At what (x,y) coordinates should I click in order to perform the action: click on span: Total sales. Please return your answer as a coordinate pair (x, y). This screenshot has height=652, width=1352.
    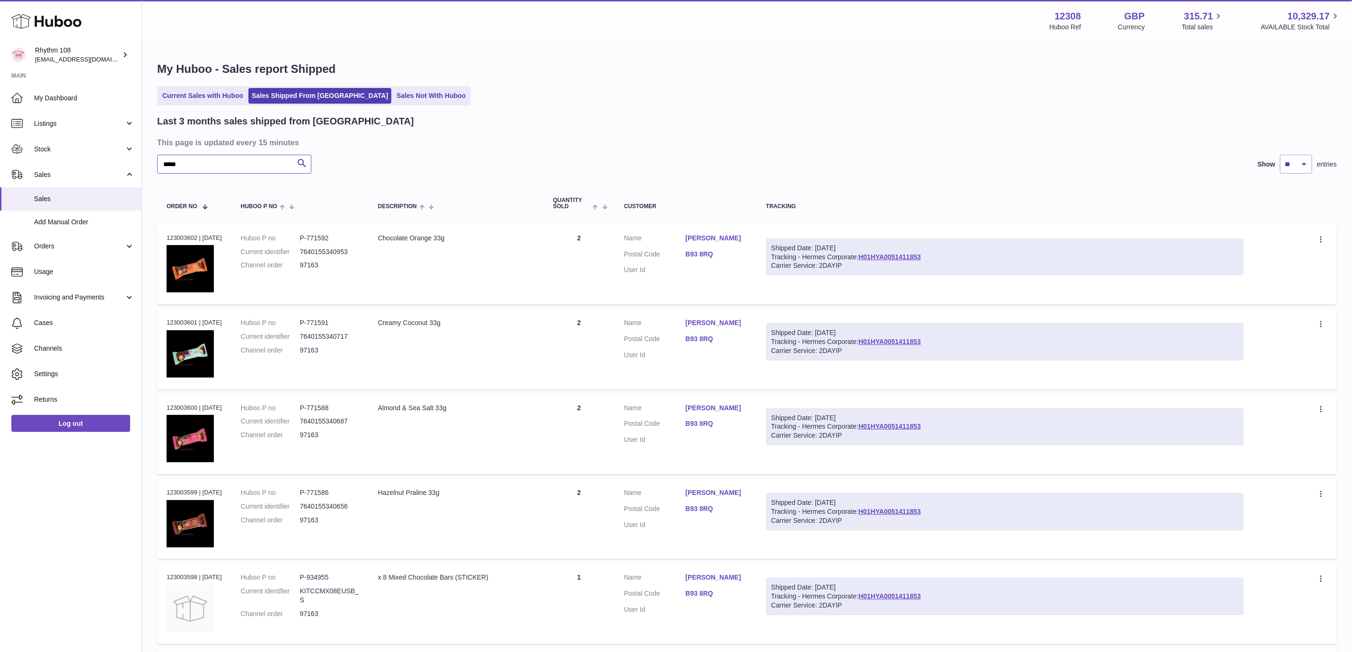
    Looking at the image, I should click on (1202, 27).